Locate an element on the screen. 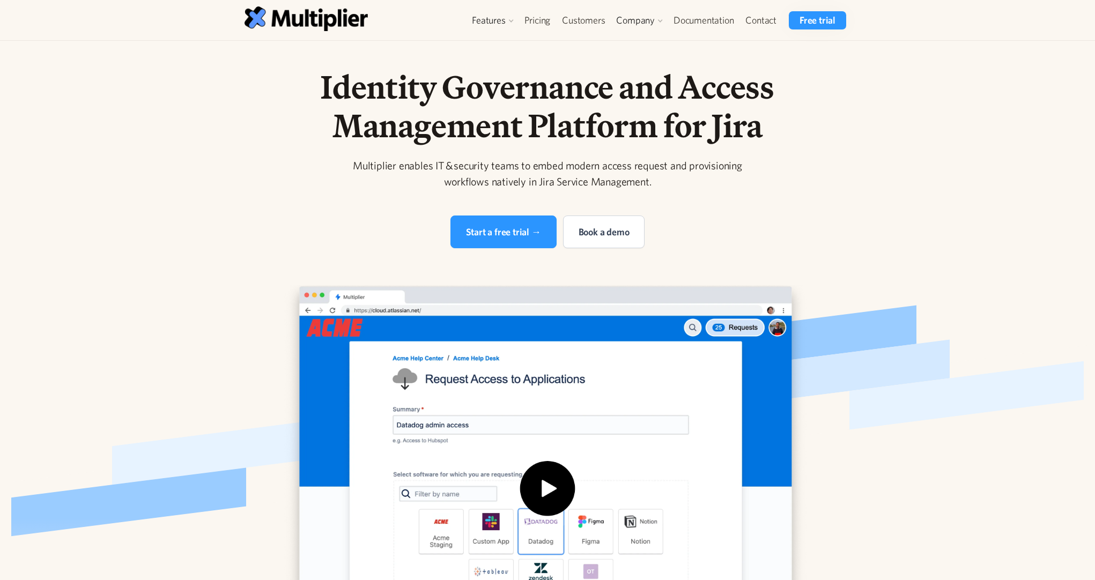  div: Book a demo is located at coordinates (604, 232).